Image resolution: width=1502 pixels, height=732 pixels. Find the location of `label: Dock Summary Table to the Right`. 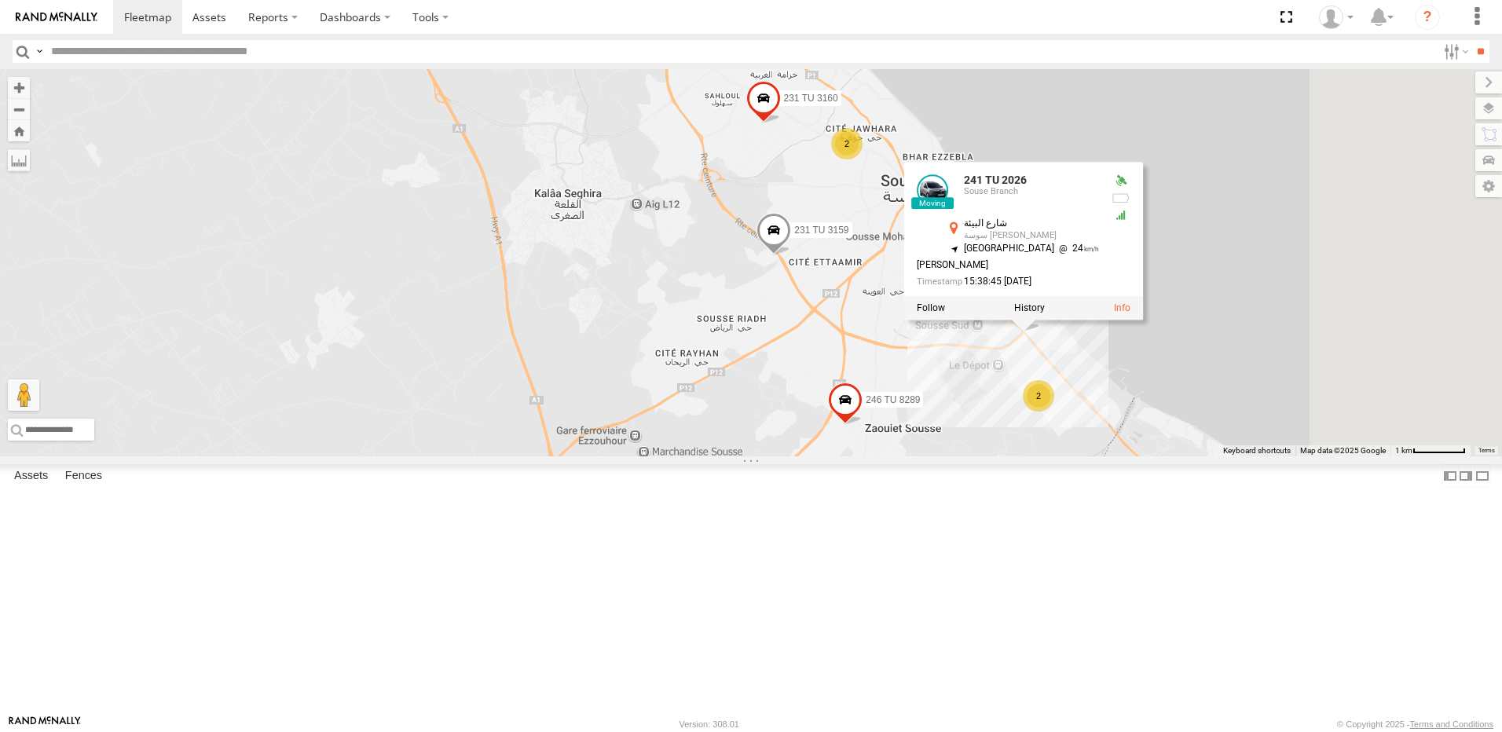

label: Dock Summary Table to the Right is located at coordinates (1466, 475).